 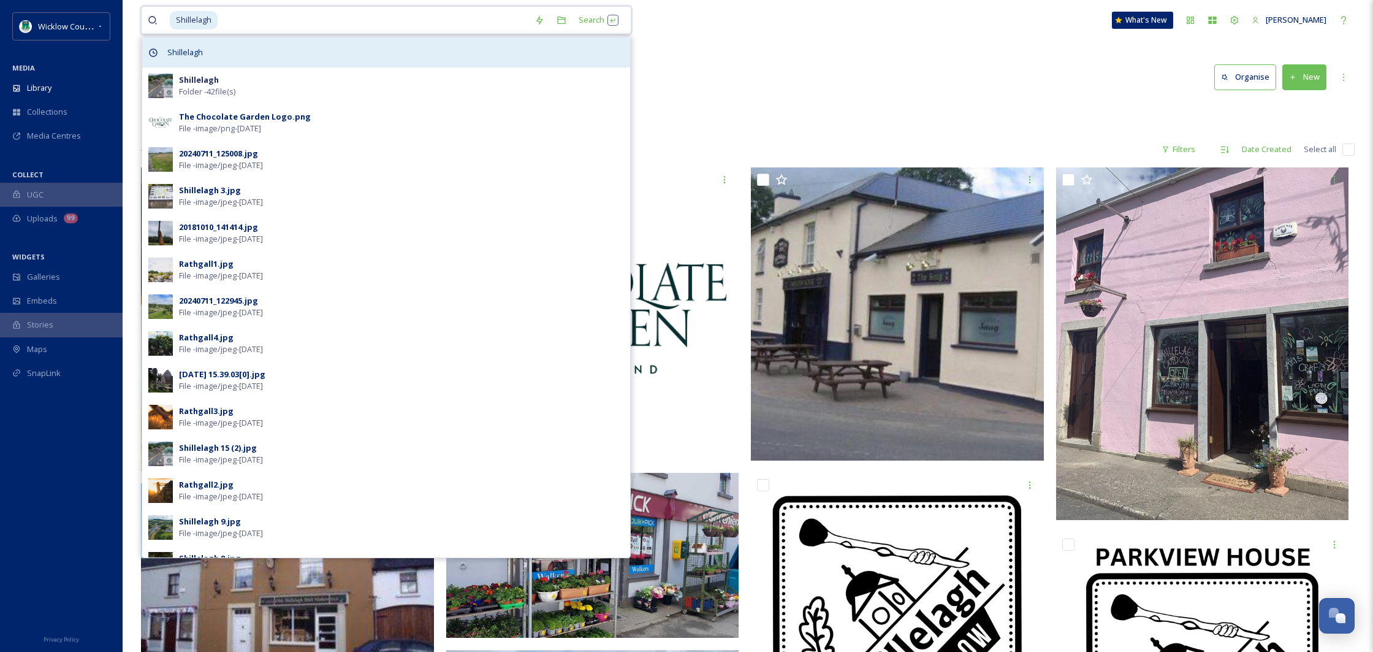 I want to click on div: The Chocolate Garden Logo.png, so click(x=245, y=116).